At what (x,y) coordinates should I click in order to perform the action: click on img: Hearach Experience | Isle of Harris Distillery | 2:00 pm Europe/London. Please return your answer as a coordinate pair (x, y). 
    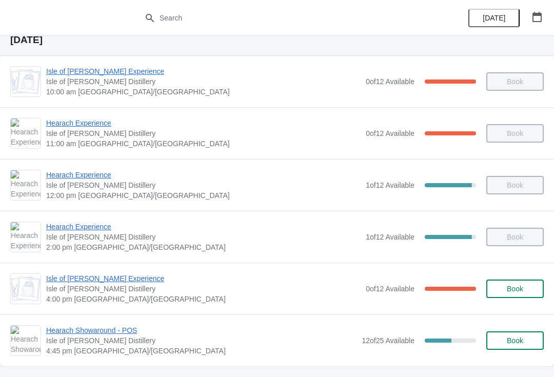
    Looking at the image, I should click on (26, 237).